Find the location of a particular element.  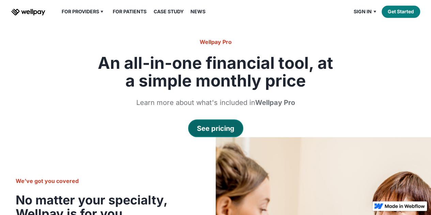

a: Get Started is located at coordinates (401, 12).